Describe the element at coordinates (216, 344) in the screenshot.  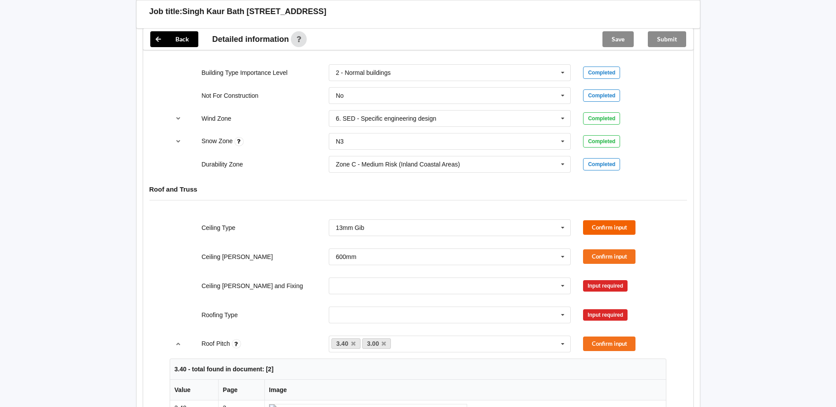
I see `label: Roof Pitch` at that location.